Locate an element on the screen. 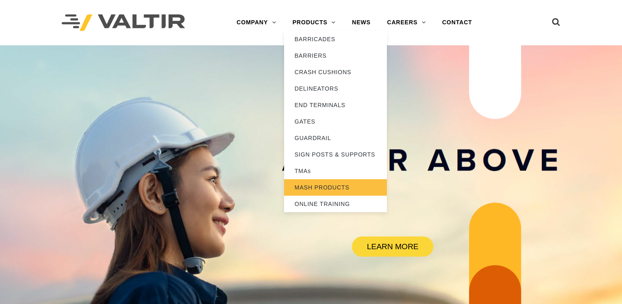  a: BARRICADES is located at coordinates (336, 39).